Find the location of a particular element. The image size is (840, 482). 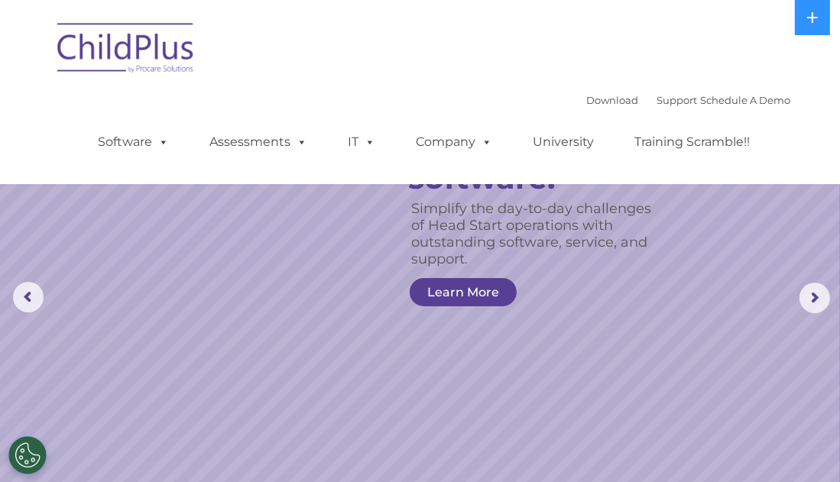

a: Training Scramble!! is located at coordinates (693, 142).